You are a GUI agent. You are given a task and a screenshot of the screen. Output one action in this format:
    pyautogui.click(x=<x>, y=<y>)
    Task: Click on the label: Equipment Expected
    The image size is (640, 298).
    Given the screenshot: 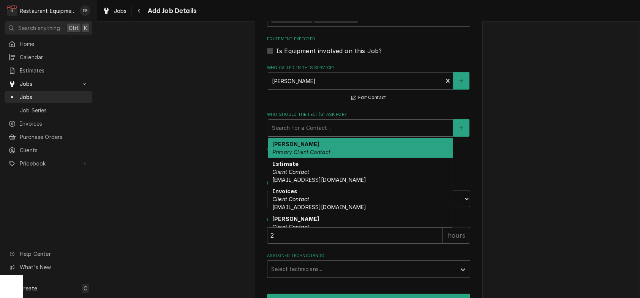 What is the action you would take?
    pyautogui.click(x=368, y=39)
    